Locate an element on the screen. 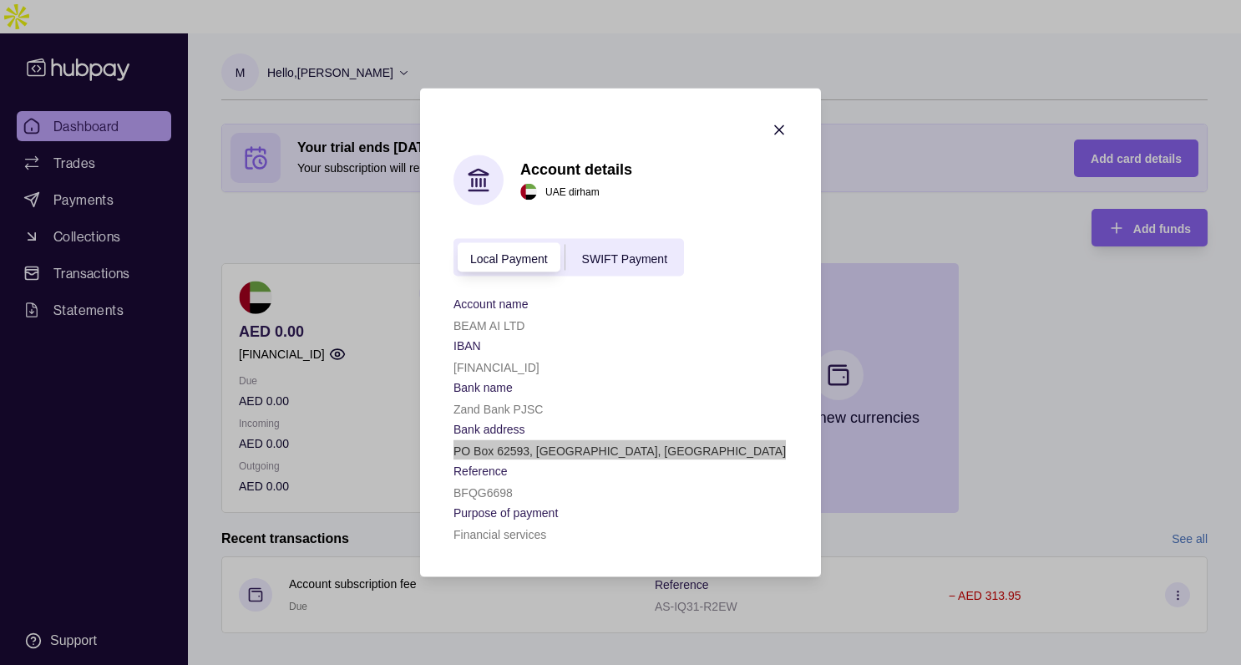 The image size is (1241, 665). p: BFQG6698 is located at coordinates (483, 493).